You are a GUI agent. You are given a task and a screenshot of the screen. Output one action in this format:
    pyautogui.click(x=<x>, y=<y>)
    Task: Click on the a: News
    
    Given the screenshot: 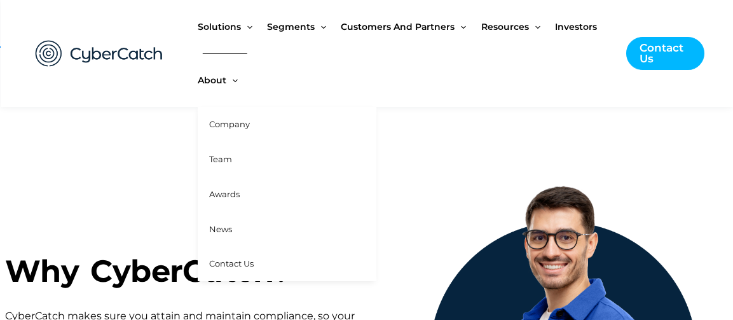 What is the action you would take?
    pyautogui.click(x=287, y=229)
    